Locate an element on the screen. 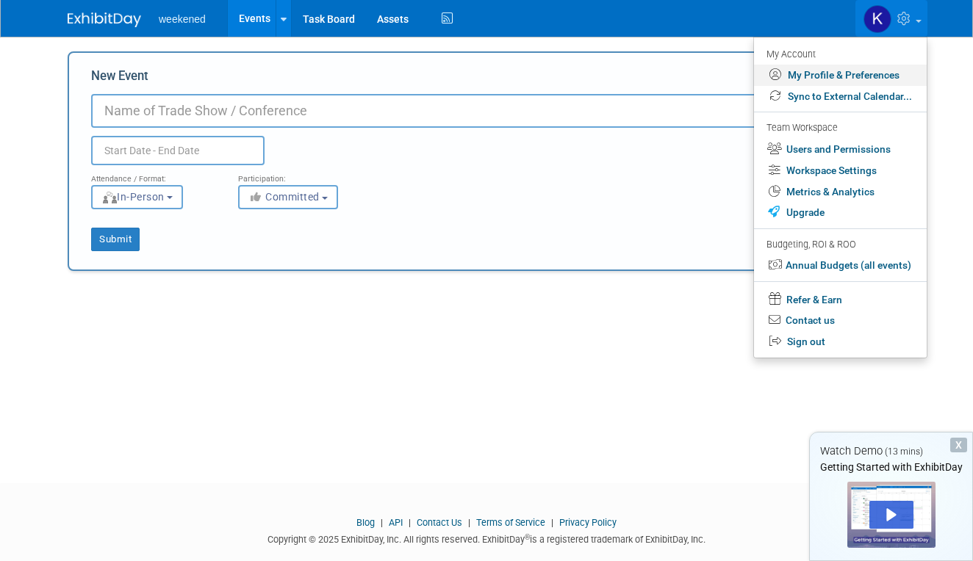 The image size is (973, 561). div: Team Workspace is located at coordinates (839, 129).